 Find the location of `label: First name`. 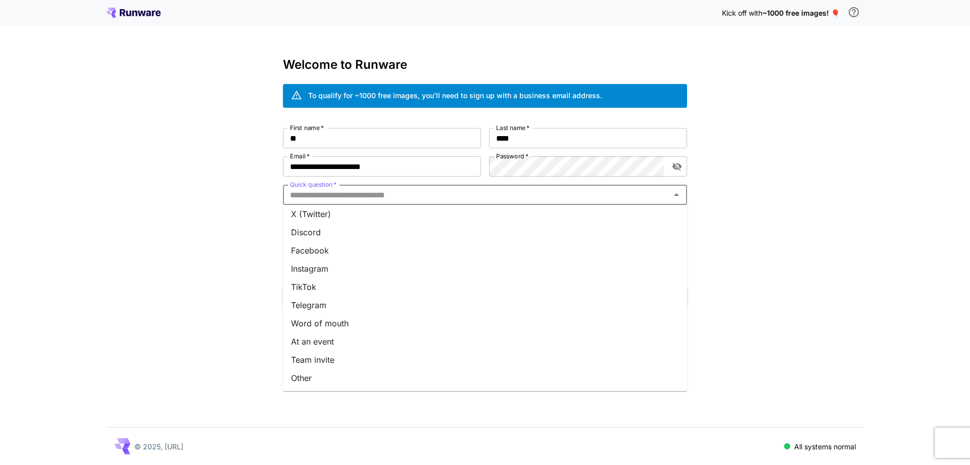

label: First name is located at coordinates (307, 127).